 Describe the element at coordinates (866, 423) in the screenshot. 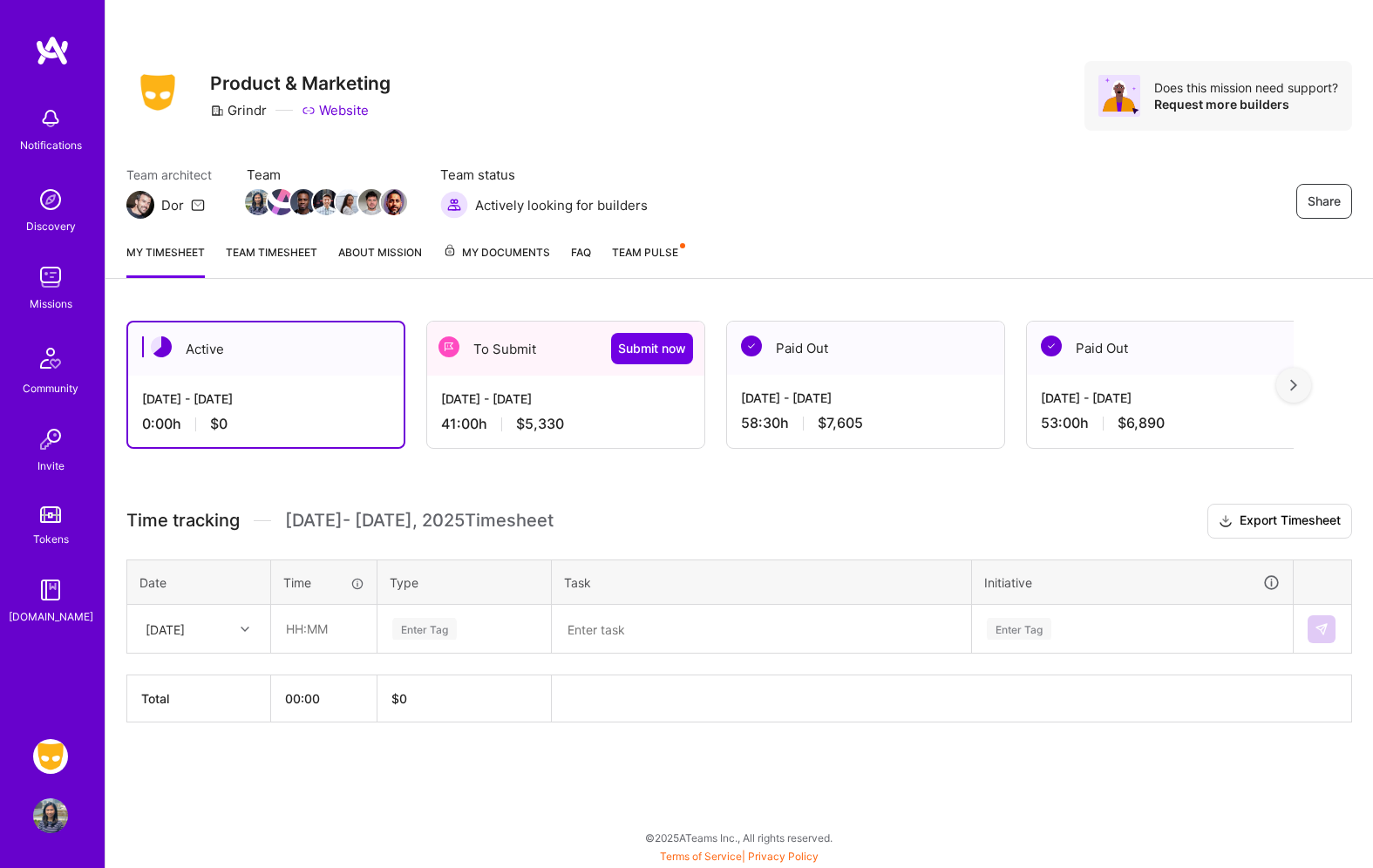

I see `div: 58:30 h` at that location.